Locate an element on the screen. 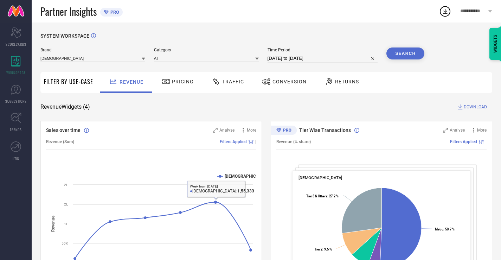 This screenshot has width=501, height=260. text: 1L is located at coordinates (66, 224).